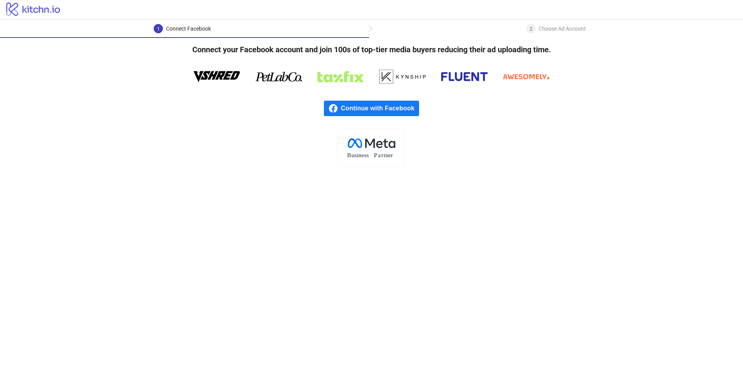  Describe the element at coordinates (360, 155) in the screenshot. I see `tspan: usiness` at that location.